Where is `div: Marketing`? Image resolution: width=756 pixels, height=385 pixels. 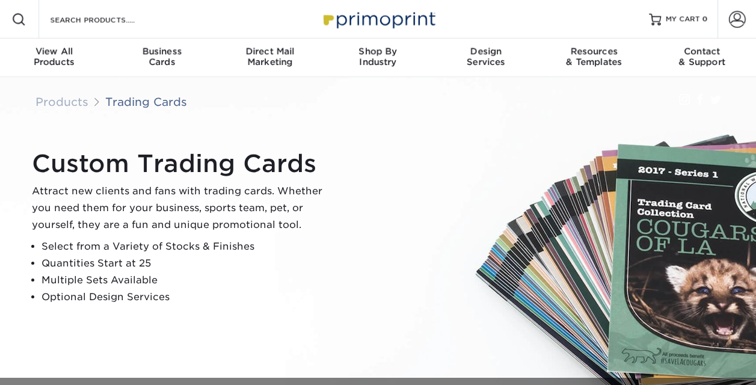 div: Marketing is located at coordinates (270, 57).